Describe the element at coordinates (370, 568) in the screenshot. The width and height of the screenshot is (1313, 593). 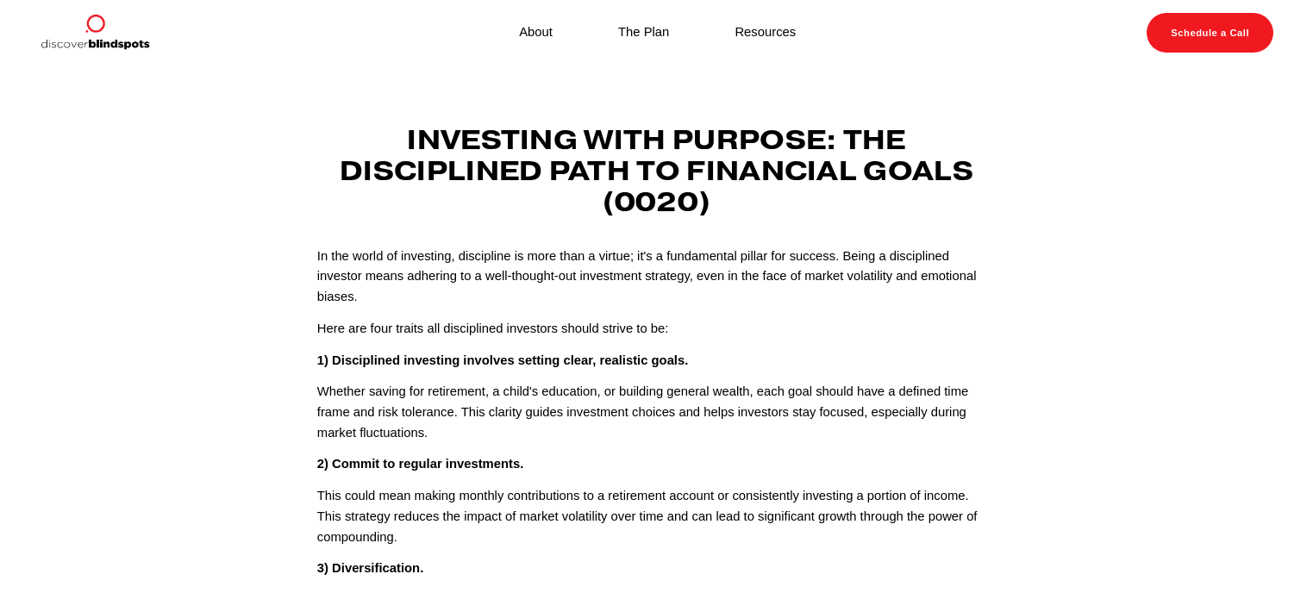
I see `strong: 3) Diversification.` at that location.